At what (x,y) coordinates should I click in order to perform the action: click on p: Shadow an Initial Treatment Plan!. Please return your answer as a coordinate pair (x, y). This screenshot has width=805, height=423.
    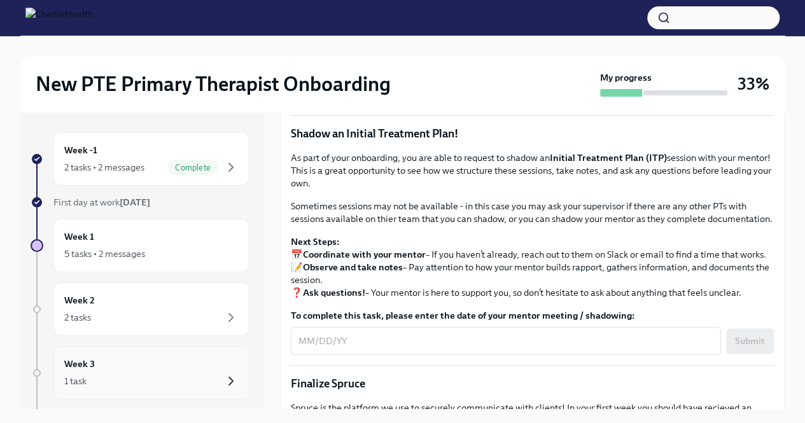
    Looking at the image, I should click on (532, 134).